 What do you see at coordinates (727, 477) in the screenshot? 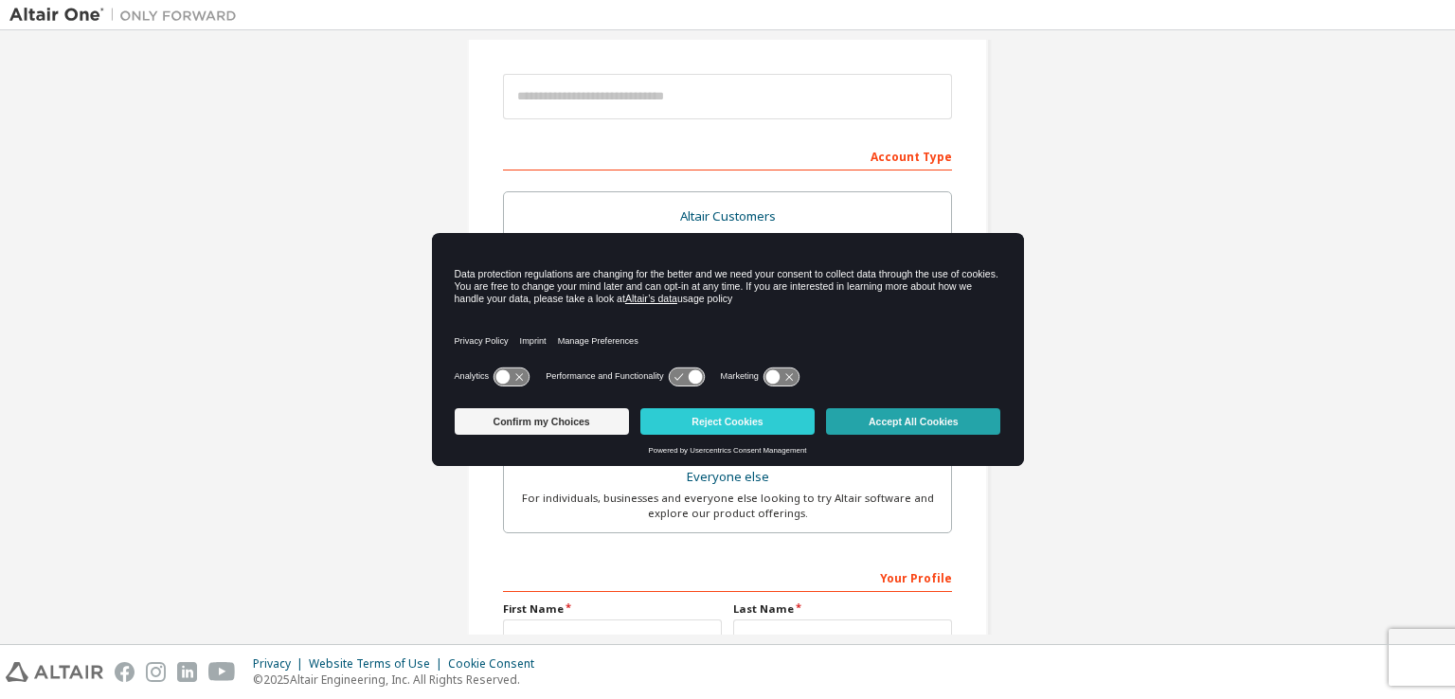
I see `div: Everyone else` at bounding box center [727, 477].